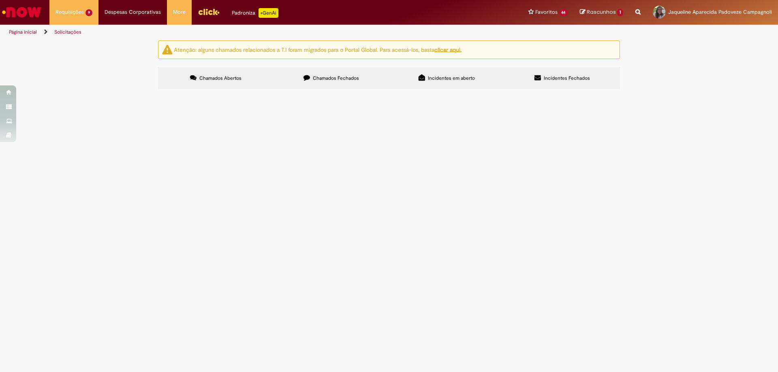  I want to click on span: Despesas Corporativas, so click(133, 12).